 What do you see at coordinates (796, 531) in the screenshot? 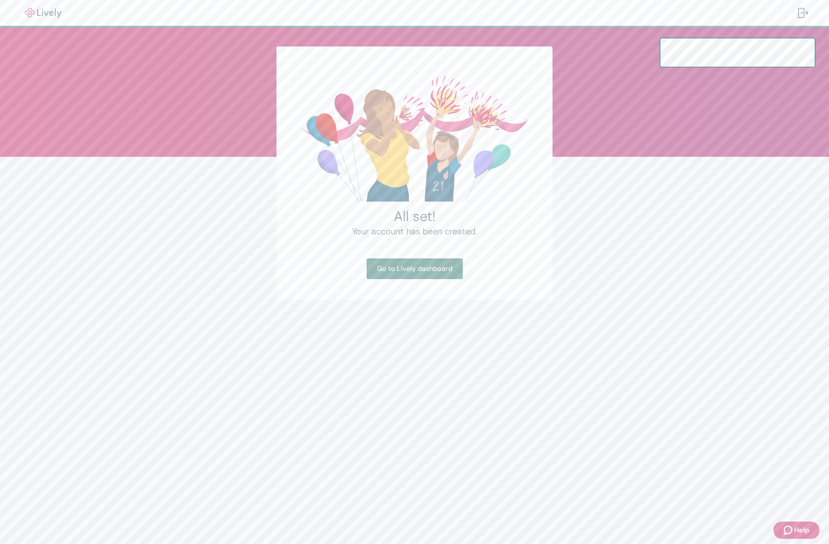
I see `button: Zendesk support iconHelp` at bounding box center [796, 531].